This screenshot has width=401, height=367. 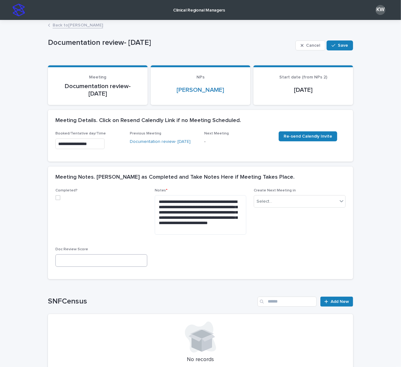 What do you see at coordinates (313, 45) in the screenshot?
I see `span: Cancel` at bounding box center [313, 45].